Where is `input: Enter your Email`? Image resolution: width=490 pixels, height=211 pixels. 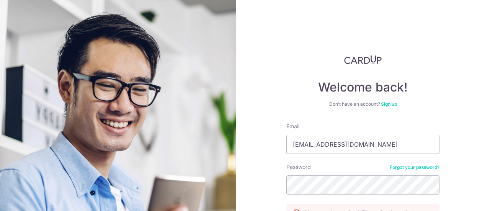 input: Enter your Email is located at coordinates (363, 144).